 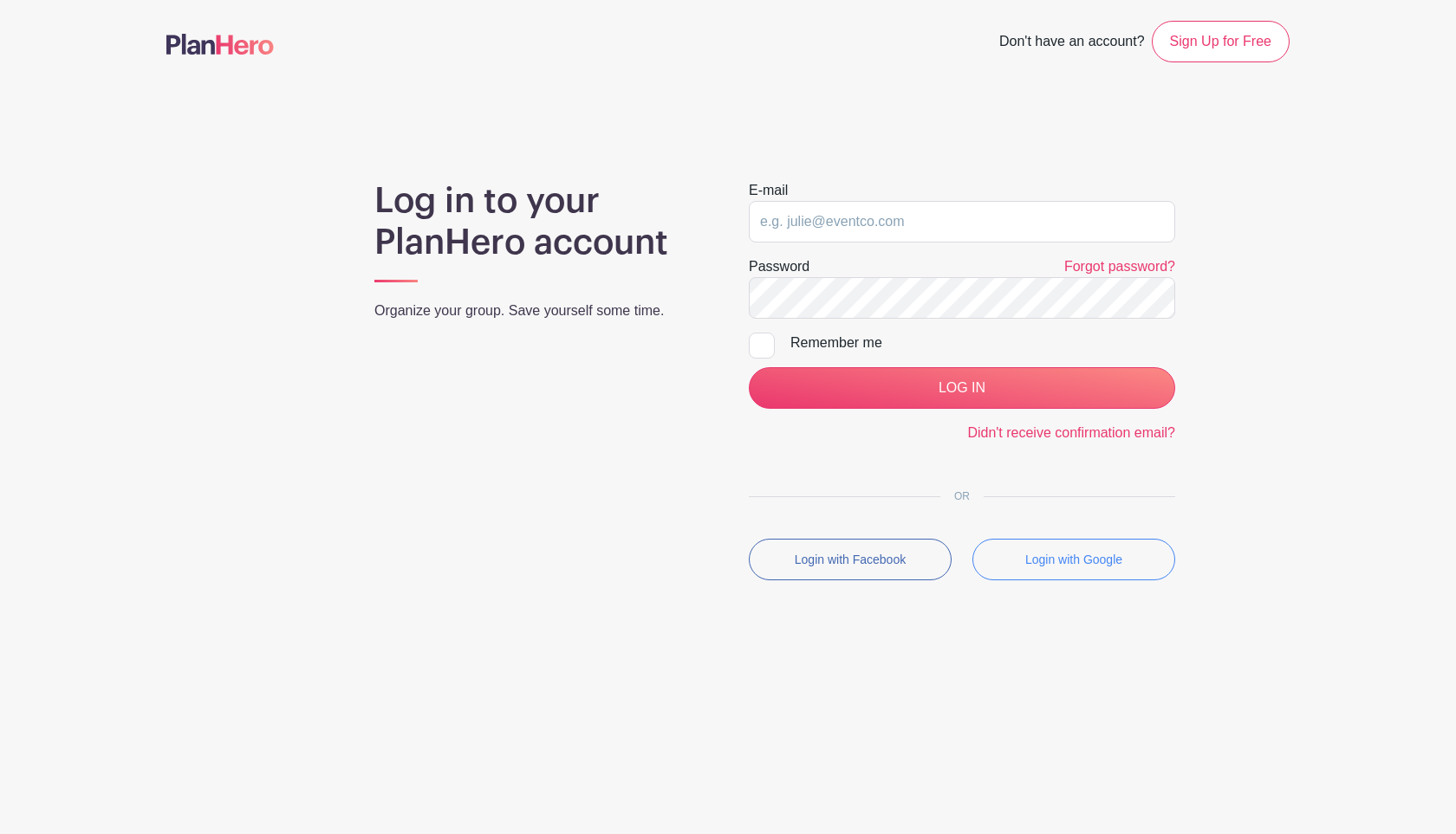 I want to click on small: Login with Google, so click(x=1074, y=559).